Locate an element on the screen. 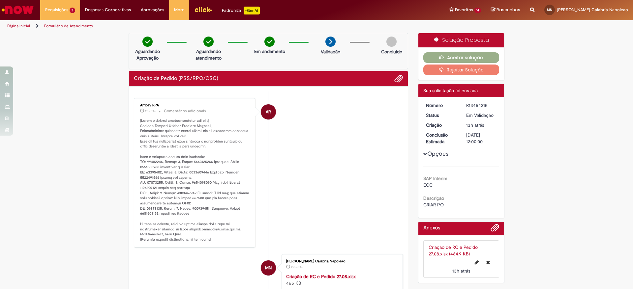 The height and width of the screenshot is (289, 633). span: Aprovações is located at coordinates (152, 10).